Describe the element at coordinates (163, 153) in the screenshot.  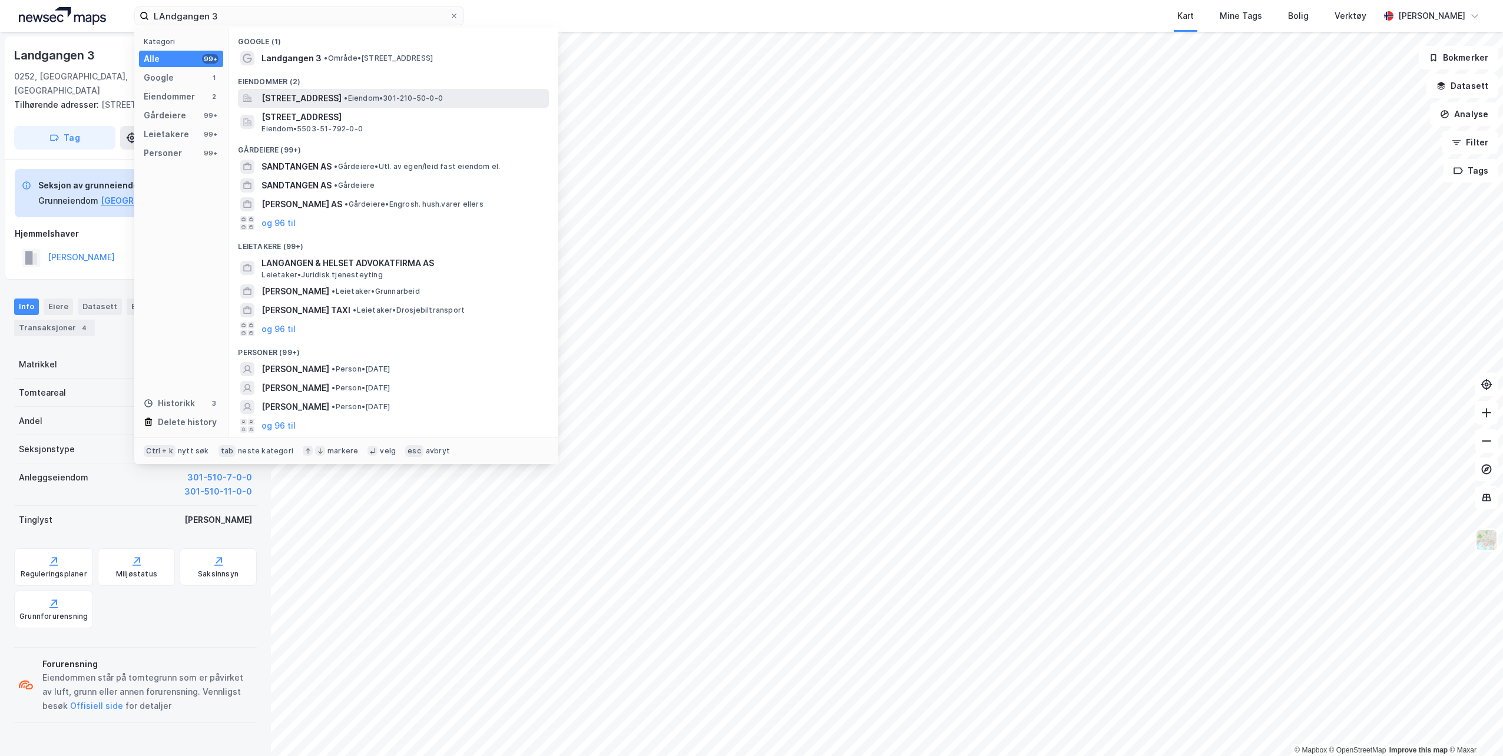
I see `div: Personer` at that location.